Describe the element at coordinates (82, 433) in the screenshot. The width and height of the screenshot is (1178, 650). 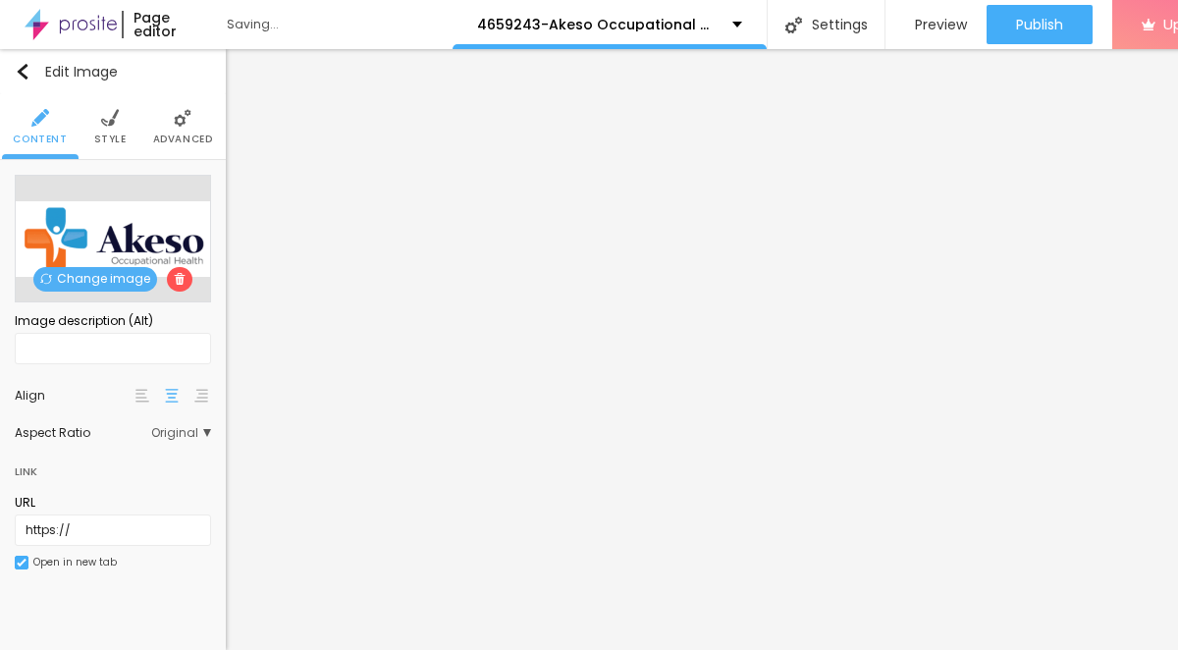
I see `div: Aspect Ratio` at that location.